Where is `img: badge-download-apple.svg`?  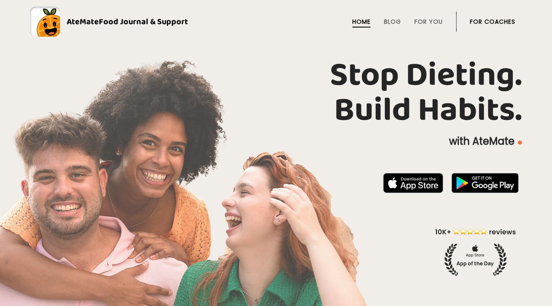
img: badge-download-apple.svg is located at coordinates (414, 183).